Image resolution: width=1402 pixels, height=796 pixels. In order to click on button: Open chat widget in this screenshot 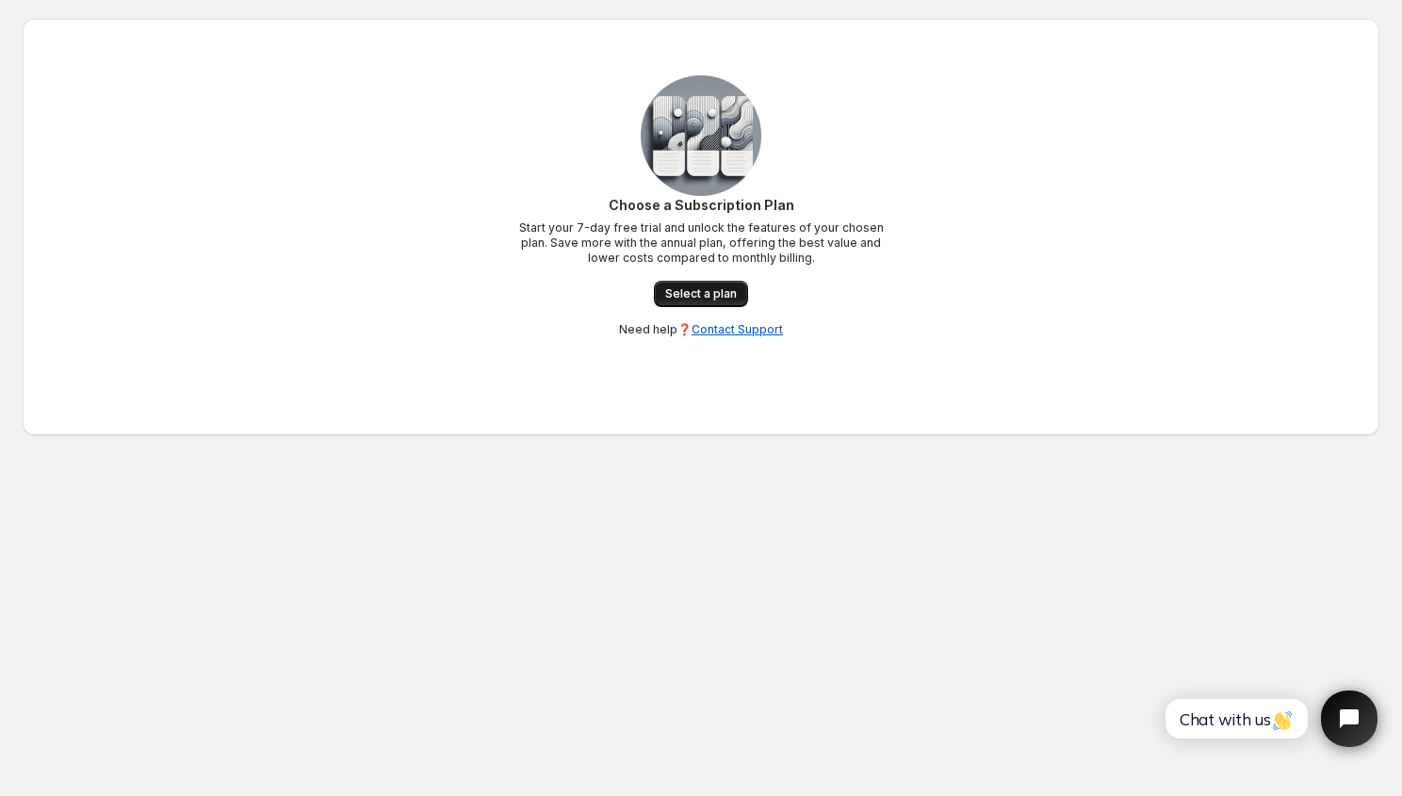, I will do `click(205, 44)`.